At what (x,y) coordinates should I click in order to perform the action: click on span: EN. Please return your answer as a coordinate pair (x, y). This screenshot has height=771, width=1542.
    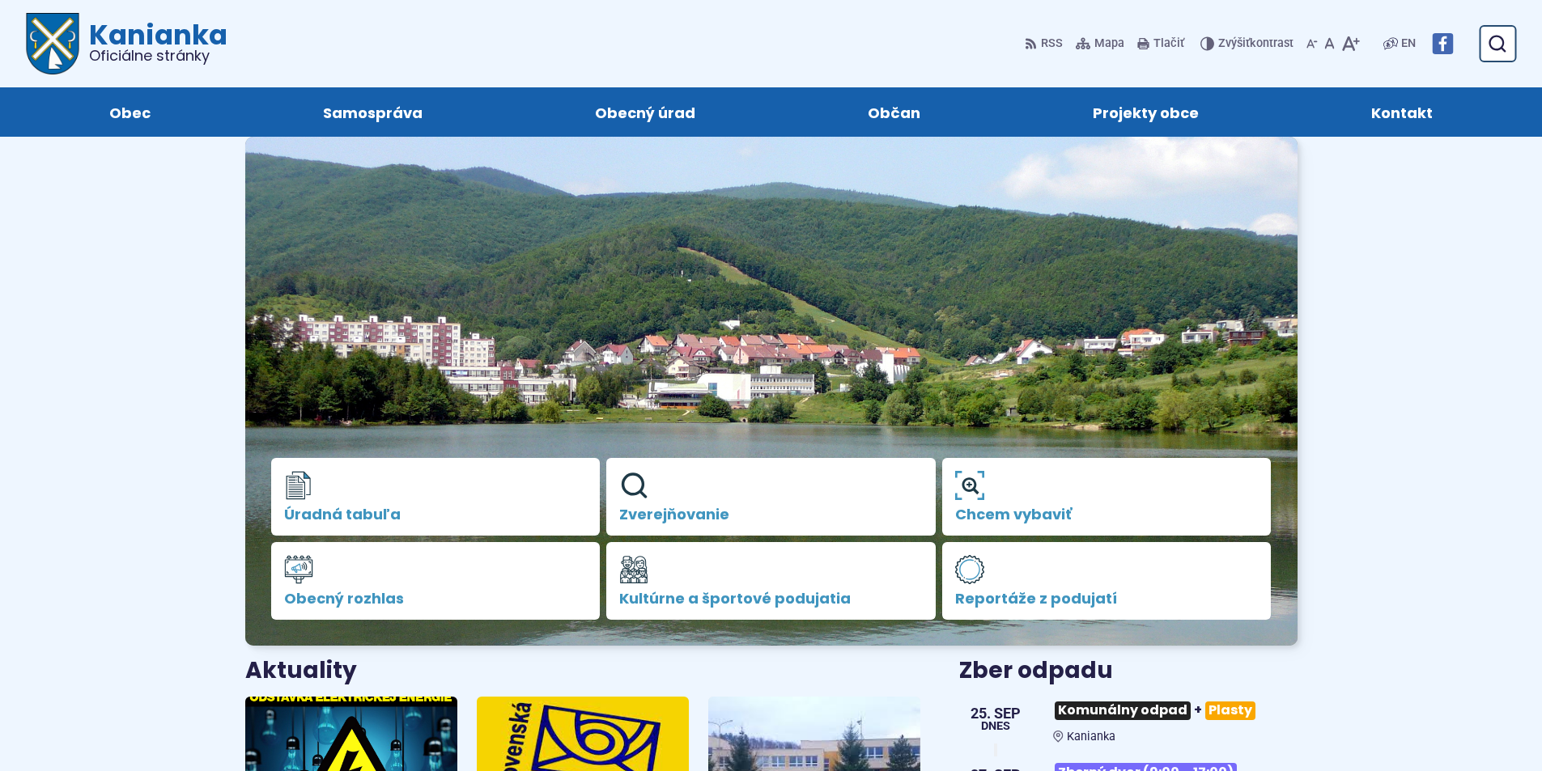
    Looking at the image, I should click on (1409, 44).